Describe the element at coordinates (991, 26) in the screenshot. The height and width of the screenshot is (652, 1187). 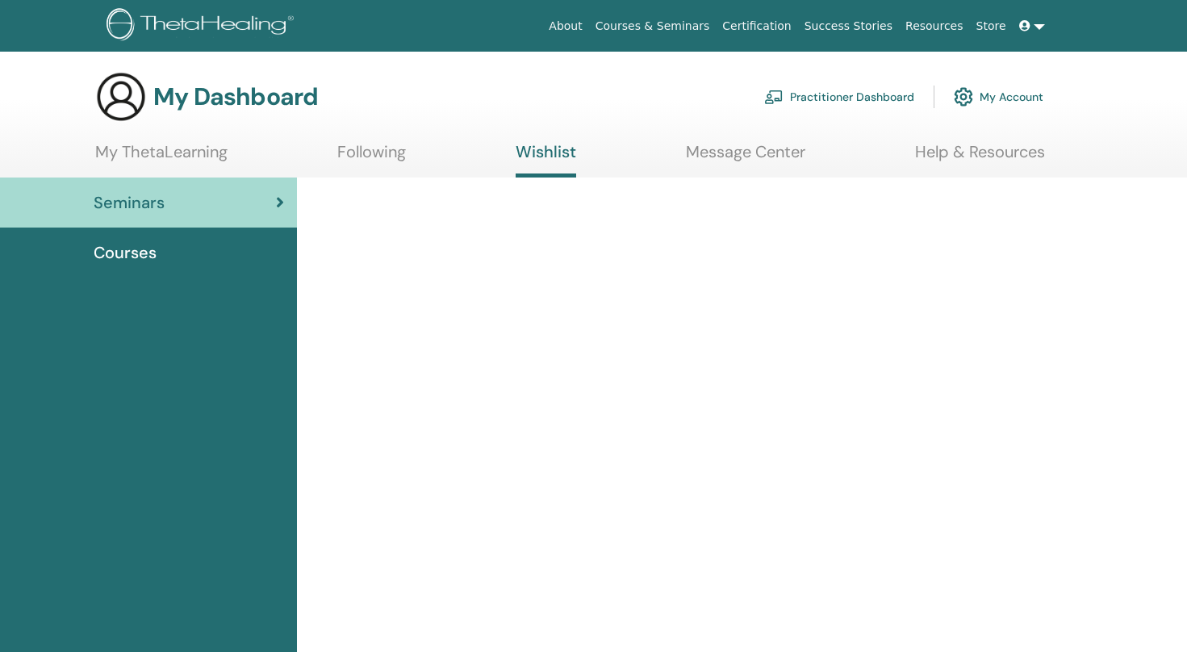
I see `a: Store` at that location.